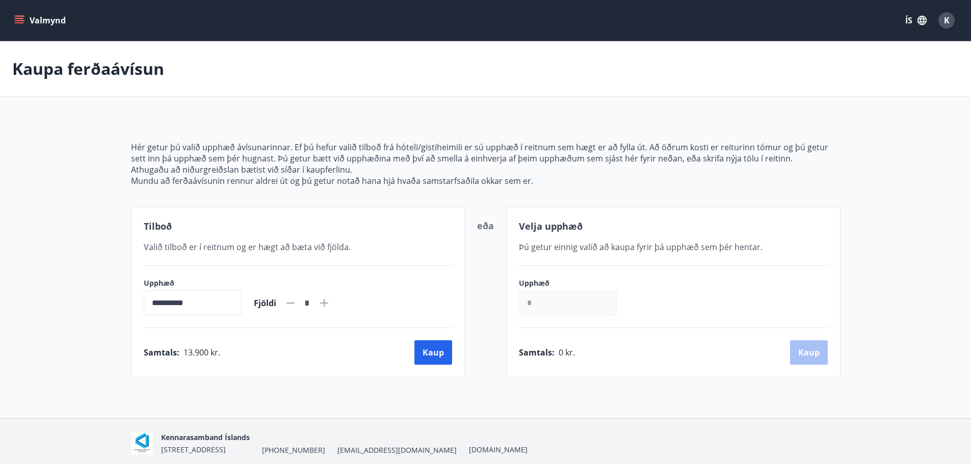 Image resolution: width=971 pixels, height=464 pixels. What do you see at coordinates (41, 20) in the screenshot?
I see `button: menu` at bounding box center [41, 20].